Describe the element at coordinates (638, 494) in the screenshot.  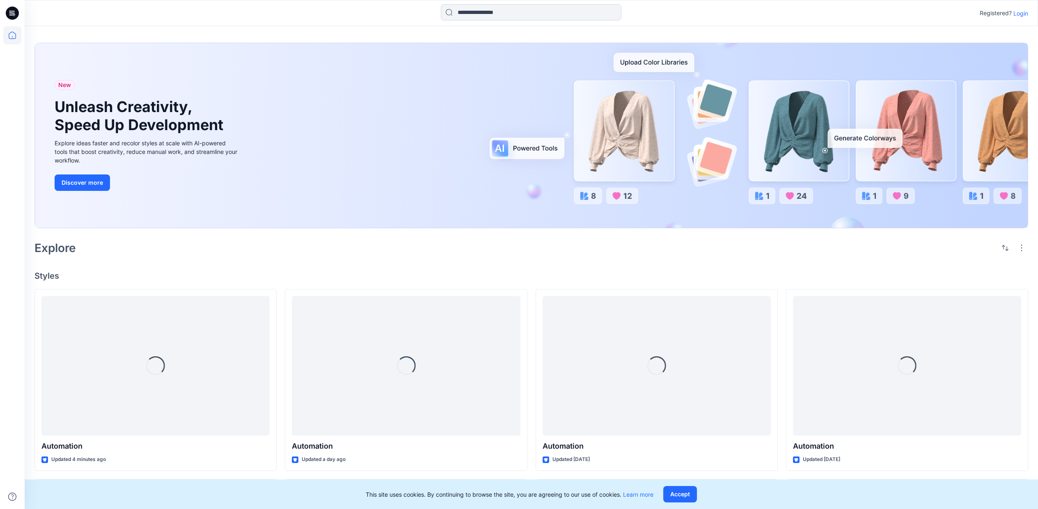
I see `a: Learn more` at that location.